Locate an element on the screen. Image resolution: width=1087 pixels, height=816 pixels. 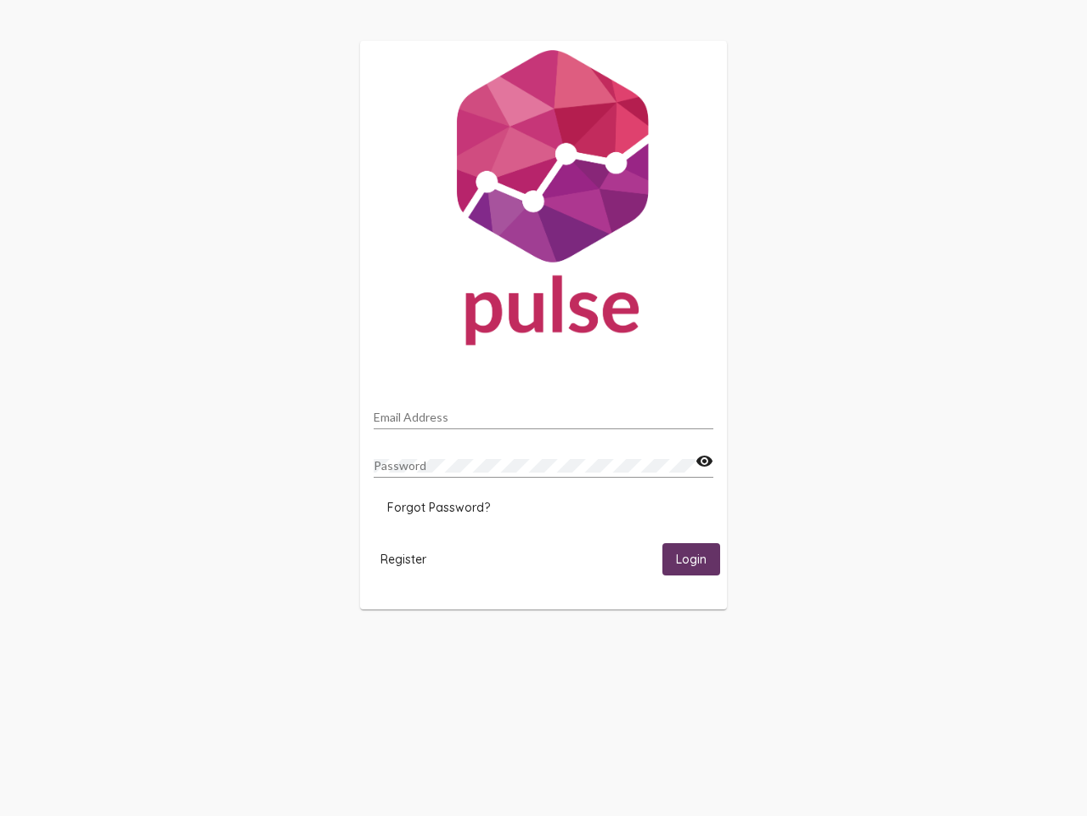
span: Register is located at coordinates (404, 559).